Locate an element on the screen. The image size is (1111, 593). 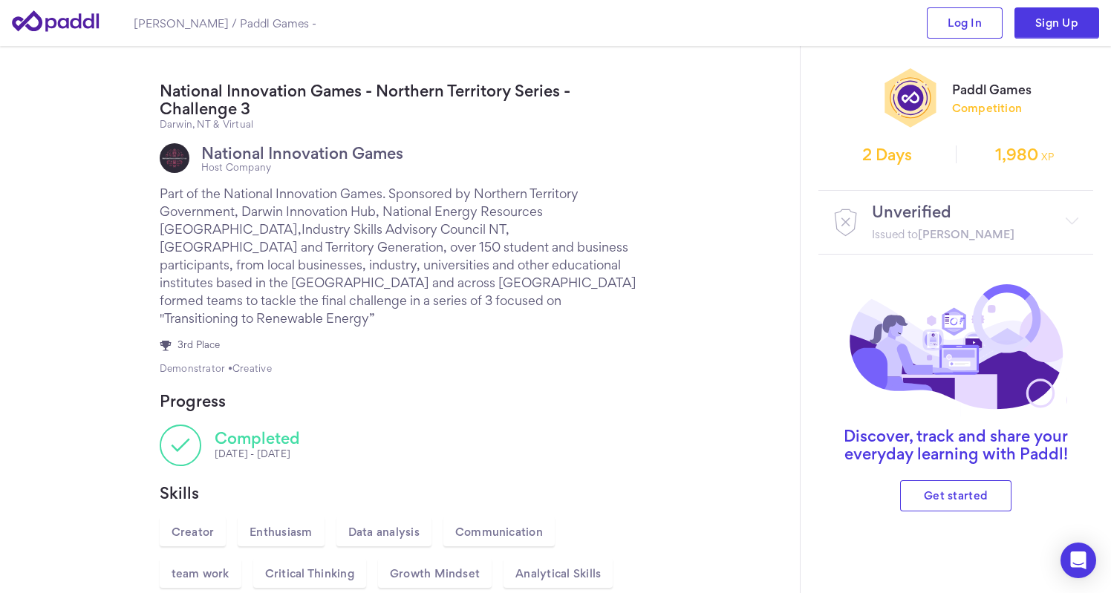
small: XP is located at coordinates (1045, 157).